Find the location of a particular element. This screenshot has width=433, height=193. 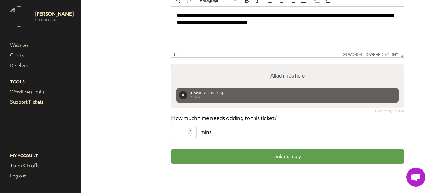

a: Powered by Tiny is located at coordinates (381, 55).